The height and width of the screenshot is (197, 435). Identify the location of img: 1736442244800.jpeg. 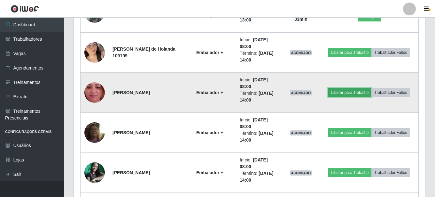
(95, 92).